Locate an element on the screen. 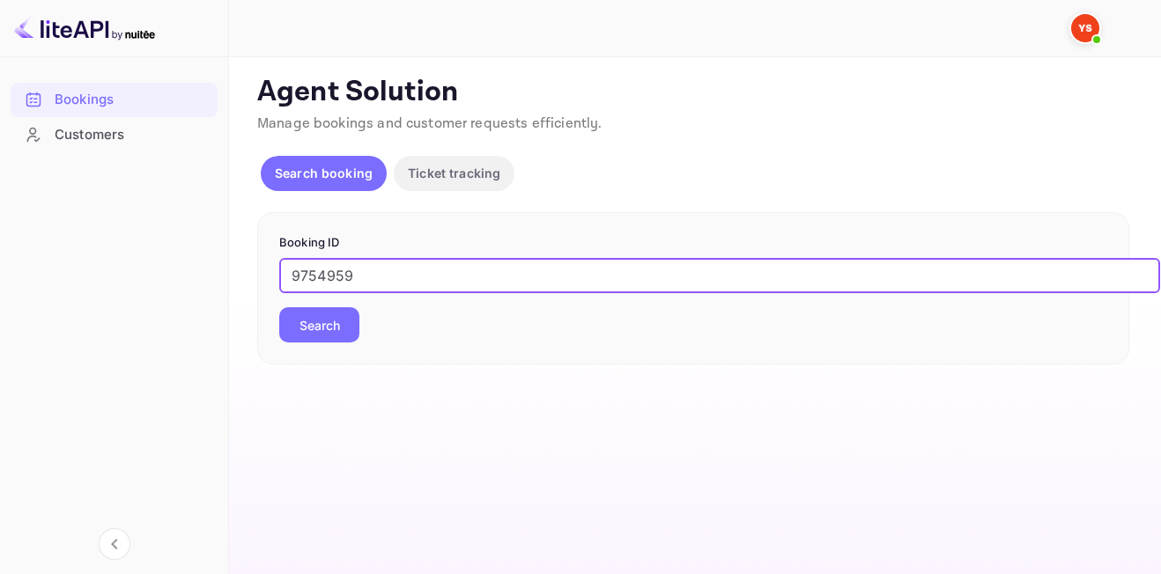 This screenshot has height=574, width=1161. p: Ticket tracking is located at coordinates (454, 173).